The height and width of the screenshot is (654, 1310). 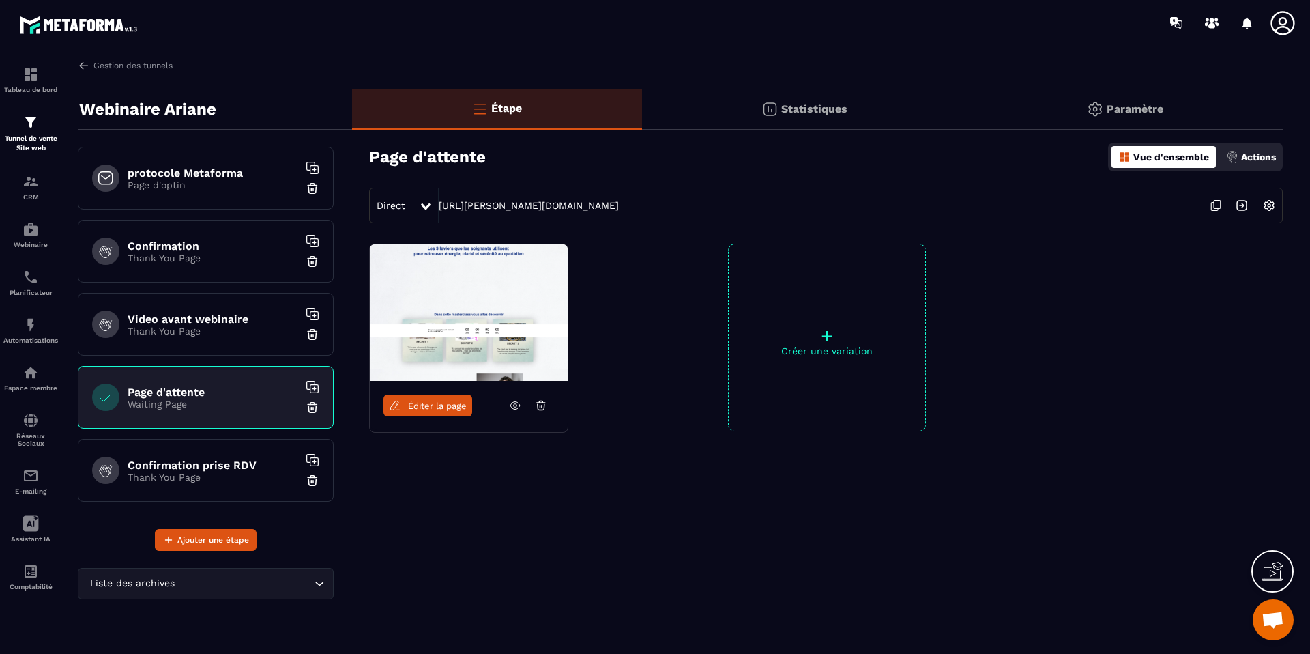 What do you see at coordinates (31, 235) in the screenshot?
I see `a: automationsautomationsWebinaire` at bounding box center [31, 235].